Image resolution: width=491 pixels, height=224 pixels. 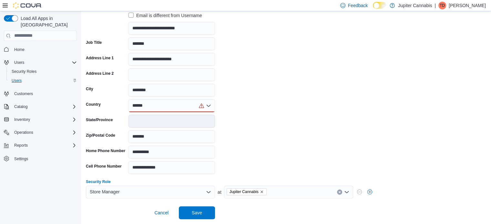 What do you see at coordinates (100, 58) in the screenshot?
I see `label: Address Line 1` at bounding box center [100, 58].